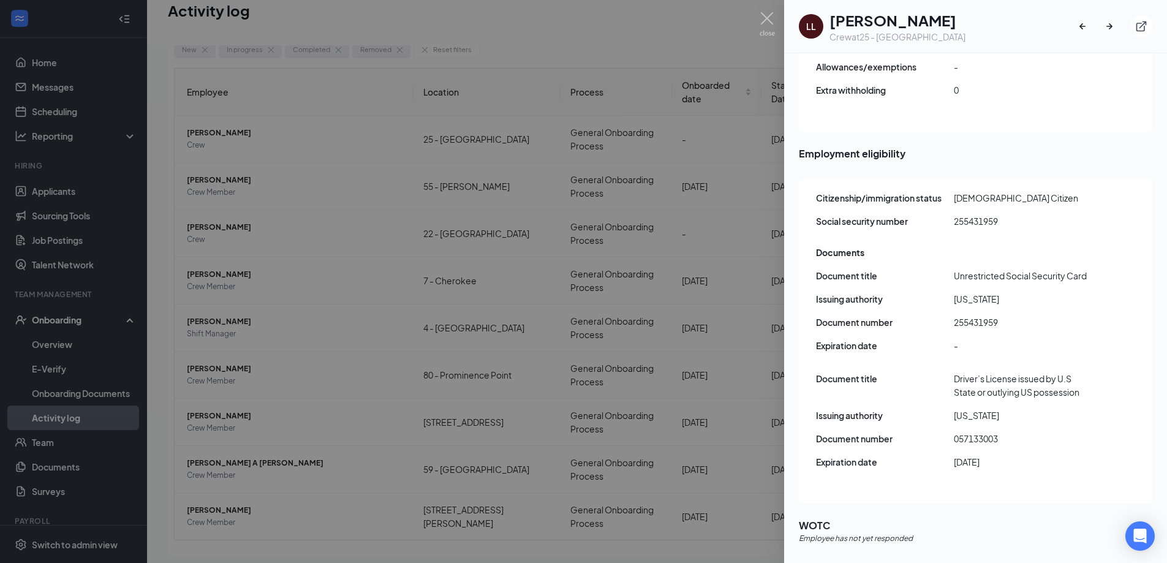 This screenshot has width=1167, height=563. What do you see at coordinates (1109, 26) in the screenshot?
I see `svg: ArrowRight` at bounding box center [1109, 26].